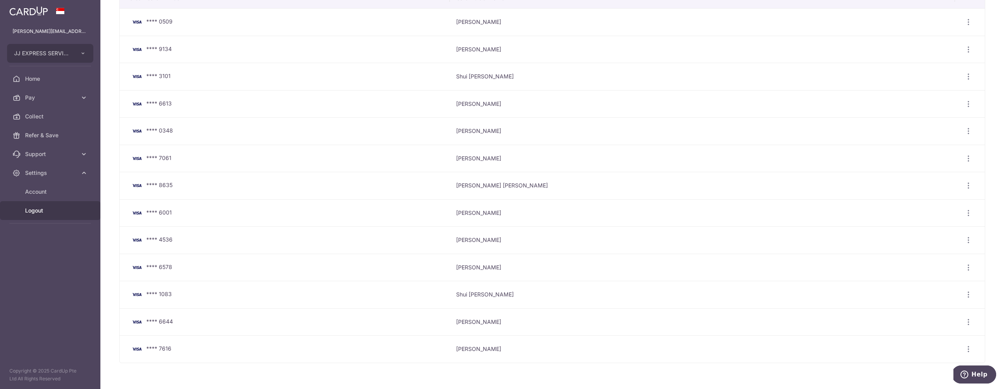 The width and height of the screenshot is (1004, 389). Describe the element at coordinates (51, 192) in the screenshot. I see `span: Account` at that location.